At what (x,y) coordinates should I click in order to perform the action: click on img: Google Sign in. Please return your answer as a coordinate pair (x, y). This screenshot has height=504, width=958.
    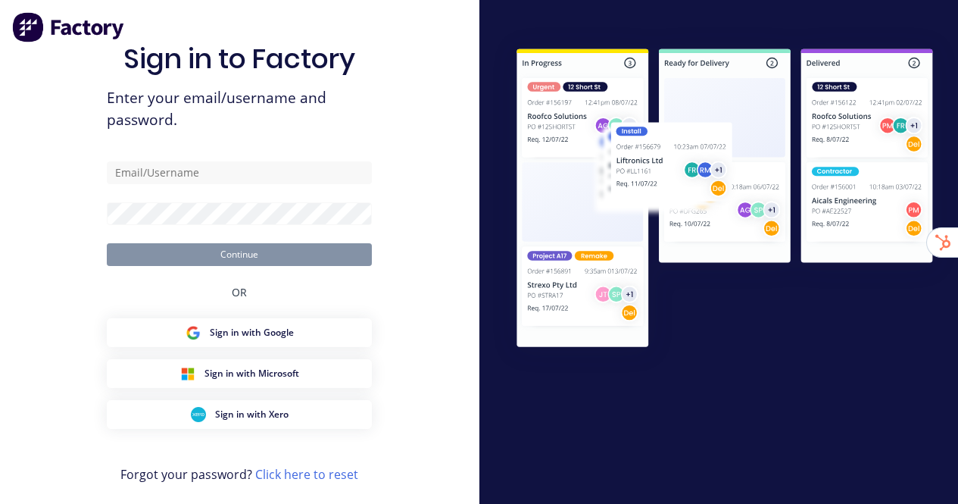
    Looking at the image, I should click on (193, 332).